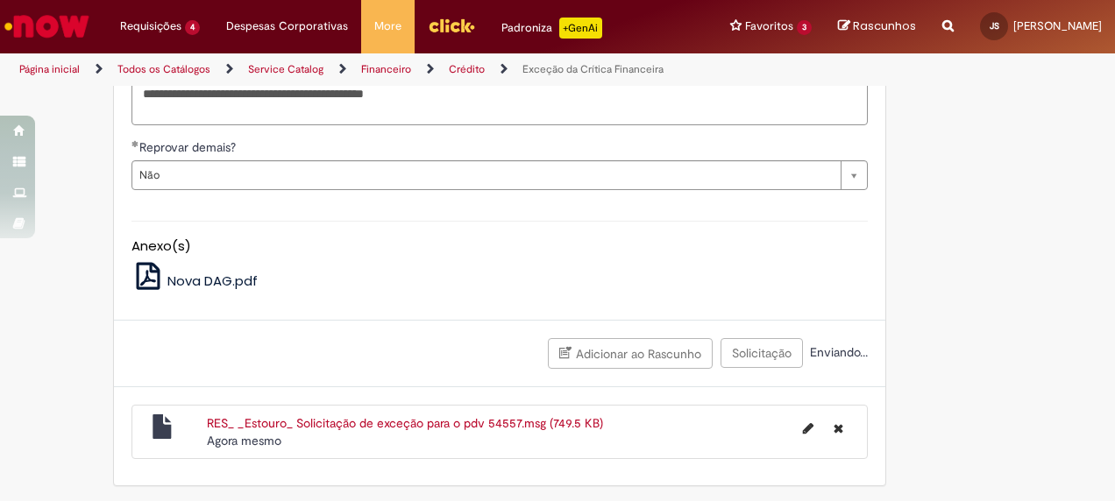 The height and width of the screenshot is (501, 1115). Describe the element at coordinates (769, 26) in the screenshot. I see `span: Favoritos` at that location.